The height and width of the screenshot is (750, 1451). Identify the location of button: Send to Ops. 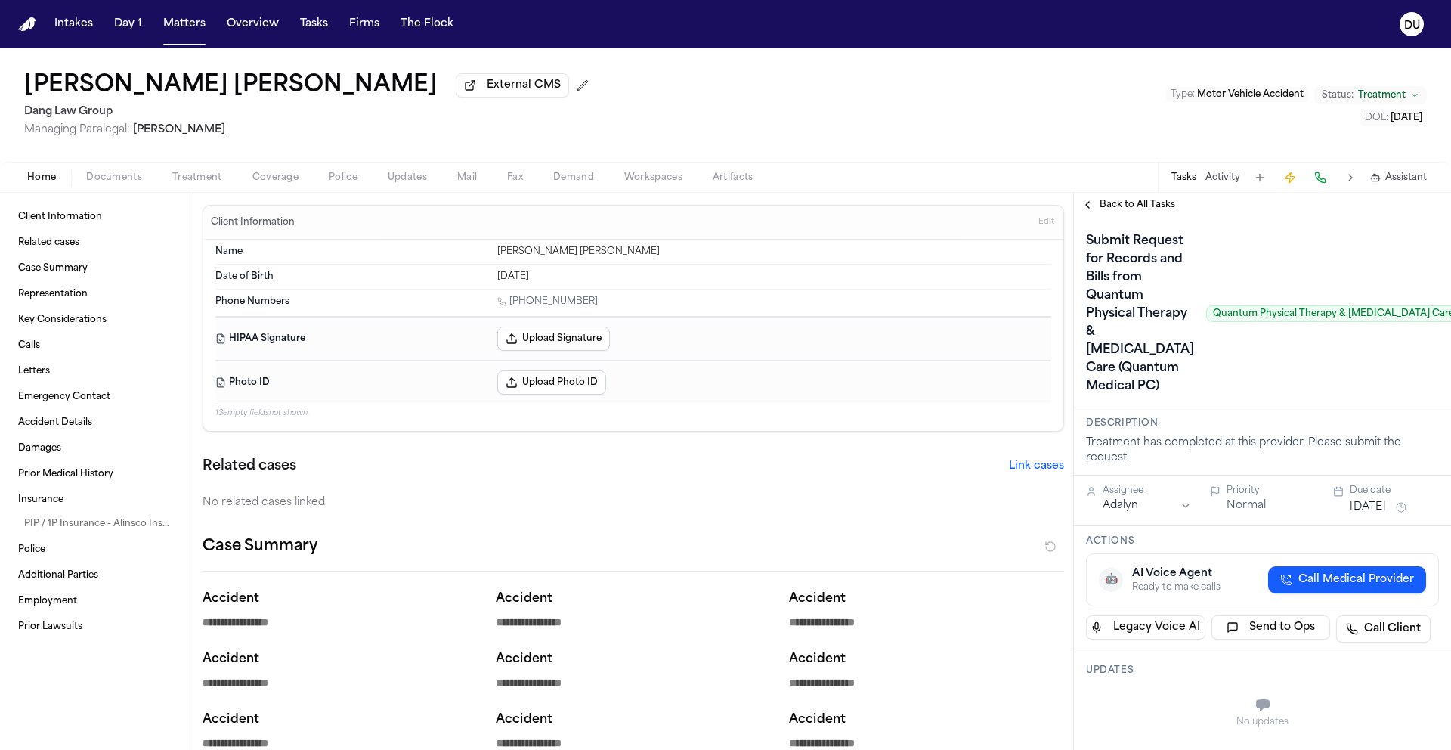
(1271, 627).